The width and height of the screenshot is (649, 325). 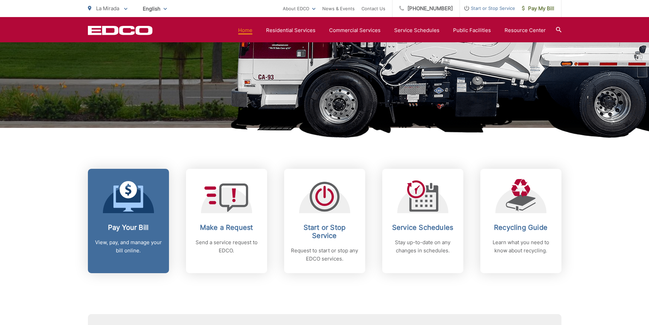 I want to click on a: Service Schedules Stay up-to-date on any changes in schedules., so click(x=423, y=221).